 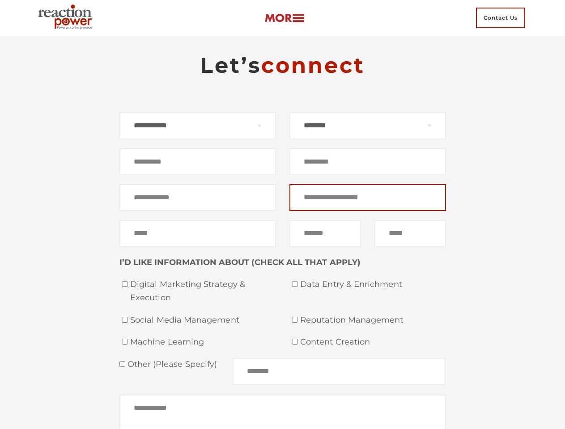 What do you see at coordinates (500, 18) in the screenshot?
I see `span: Contact Us` at bounding box center [500, 18].